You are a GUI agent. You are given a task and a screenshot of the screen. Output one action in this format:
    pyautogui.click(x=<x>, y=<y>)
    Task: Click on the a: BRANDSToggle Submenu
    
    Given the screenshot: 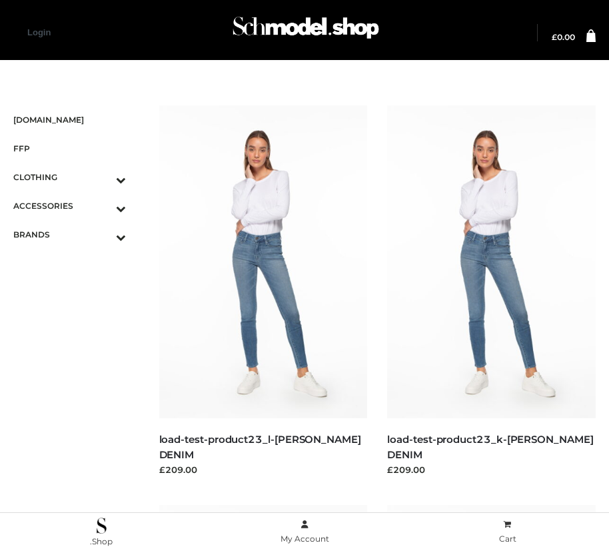 What is the action you would take?
    pyautogui.click(x=69, y=234)
    